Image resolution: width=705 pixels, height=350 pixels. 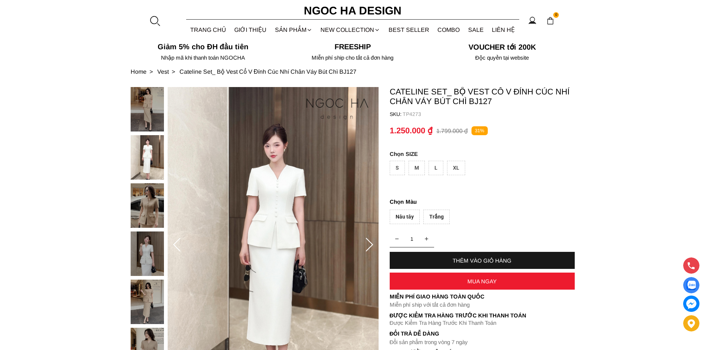 I want to click on a: SALE, so click(x=476, y=30).